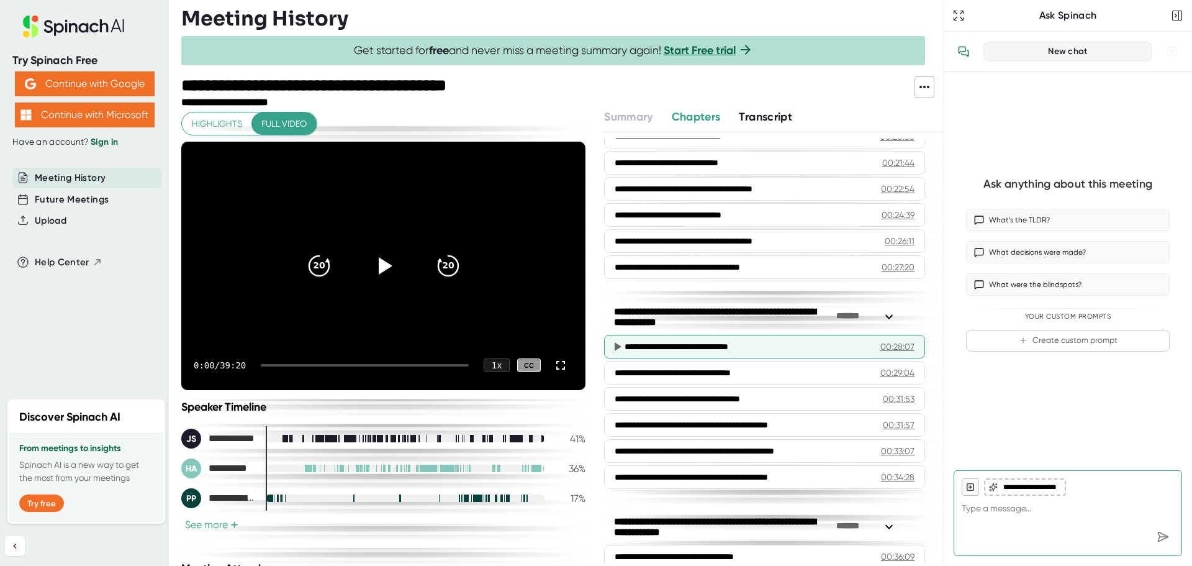  I want to click on button: Summary, so click(628, 117).